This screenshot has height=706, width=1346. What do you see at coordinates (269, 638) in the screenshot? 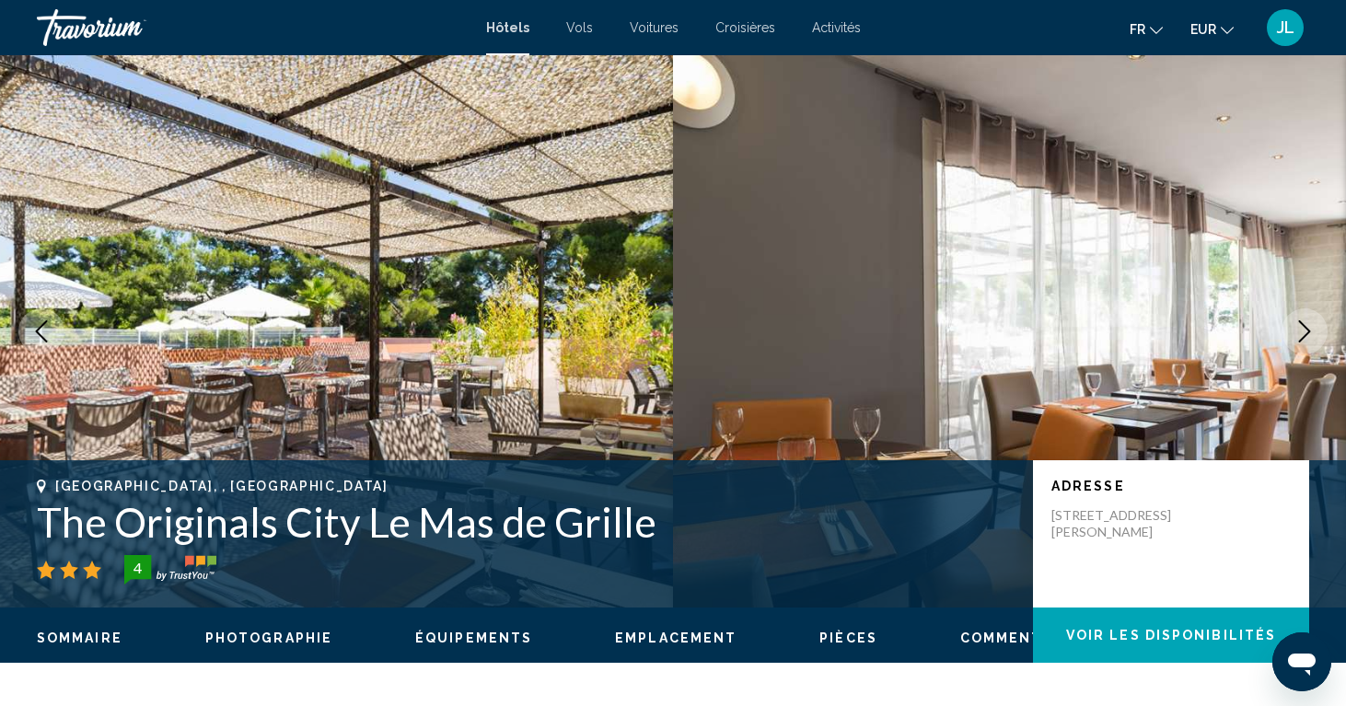
I see `button: Photographie` at bounding box center [269, 638].